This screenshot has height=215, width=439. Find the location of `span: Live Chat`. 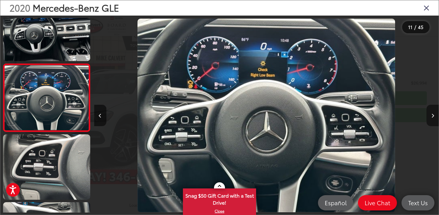

span: Live Chat is located at coordinates (378, 202).